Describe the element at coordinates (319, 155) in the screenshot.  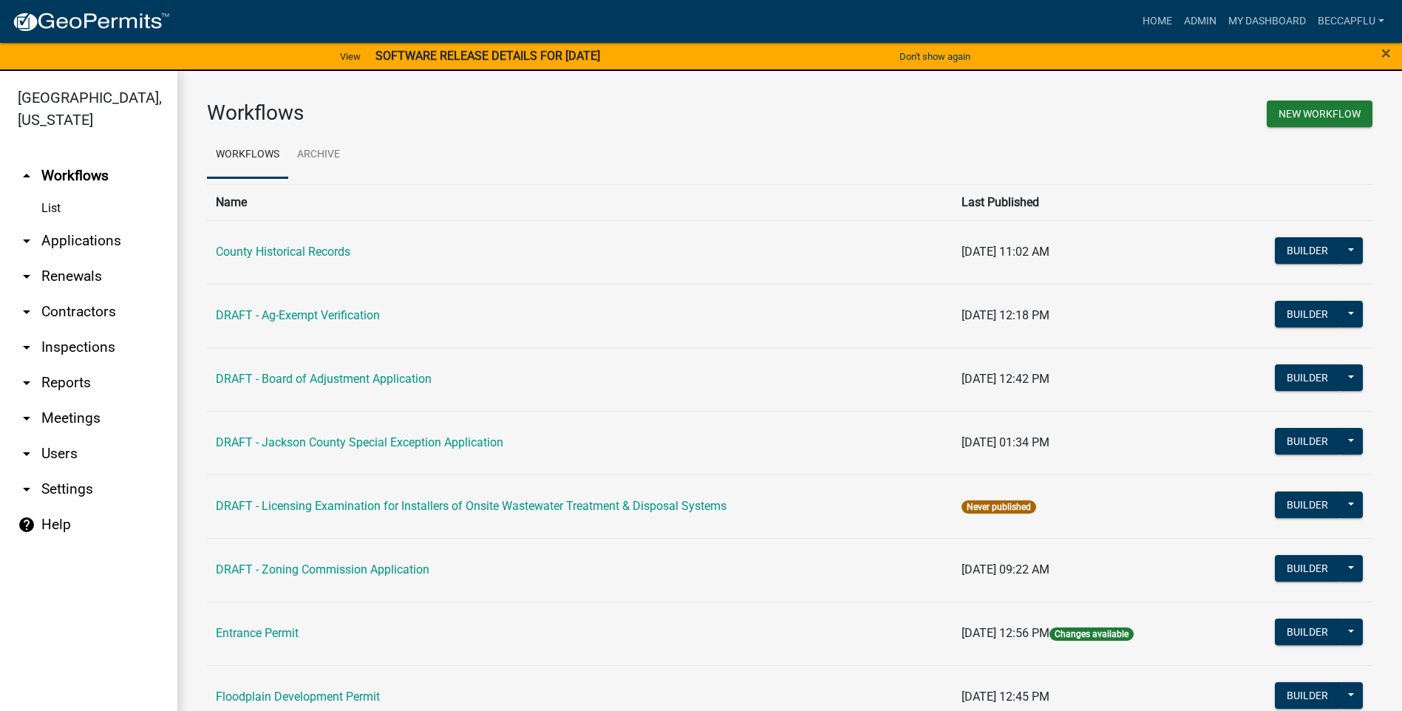
I see `a: Archive` at that location.